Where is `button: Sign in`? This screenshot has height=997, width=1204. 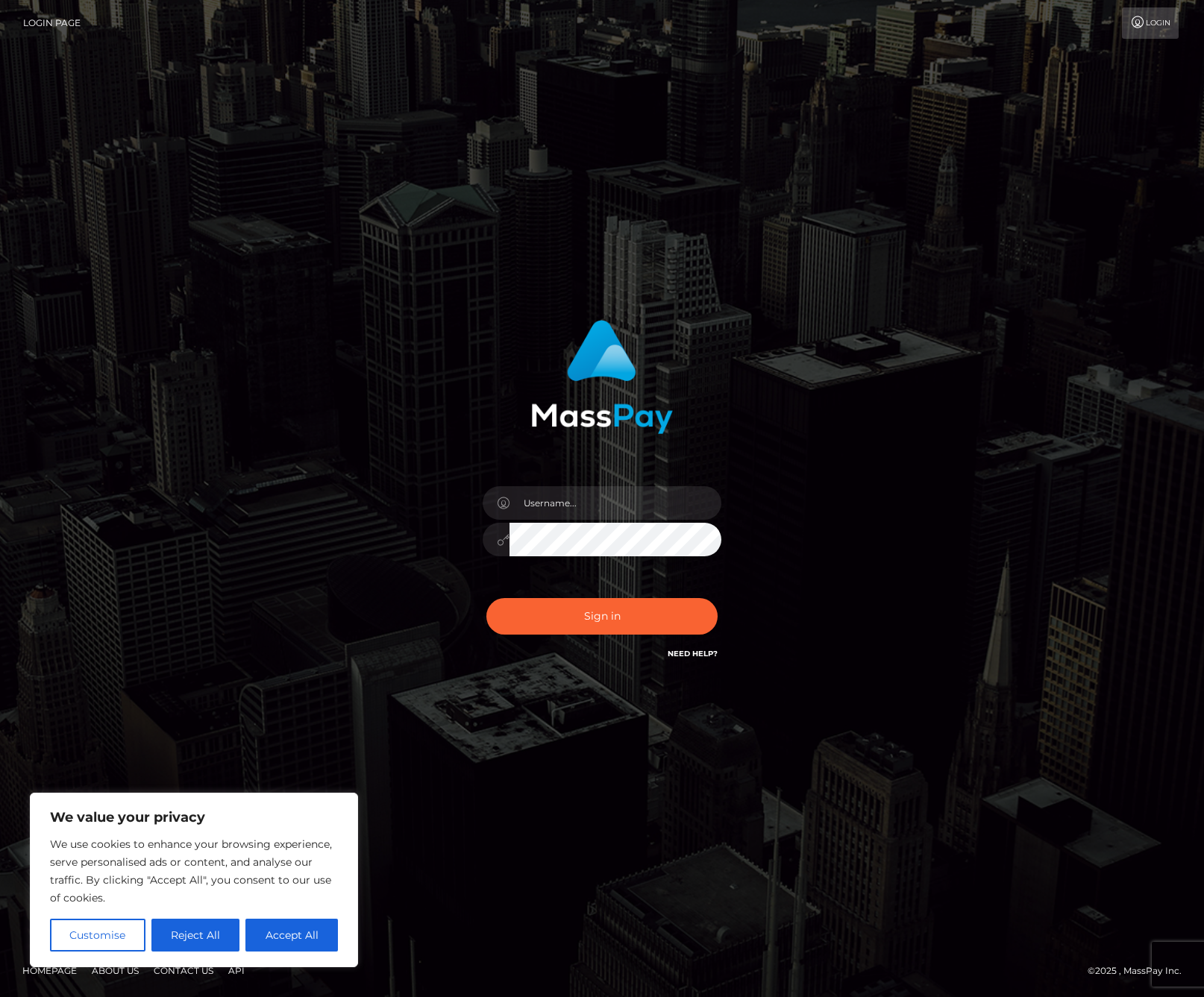
button: Sign in is located at coordinates (602, 616).